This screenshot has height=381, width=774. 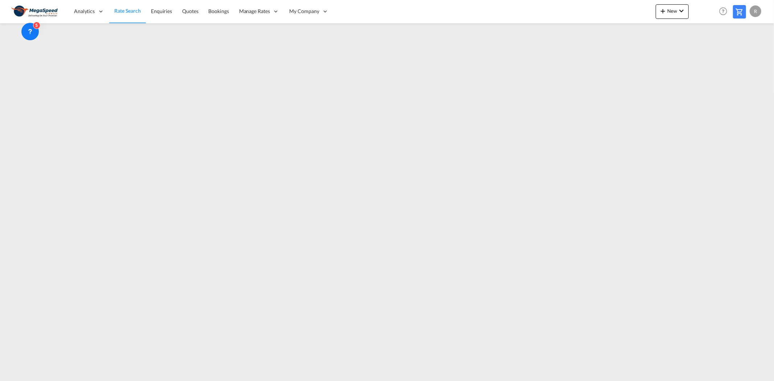 I want to click on button: icon-plus 400-fgNewicon-chevron-down, so click(x=672, y=12).